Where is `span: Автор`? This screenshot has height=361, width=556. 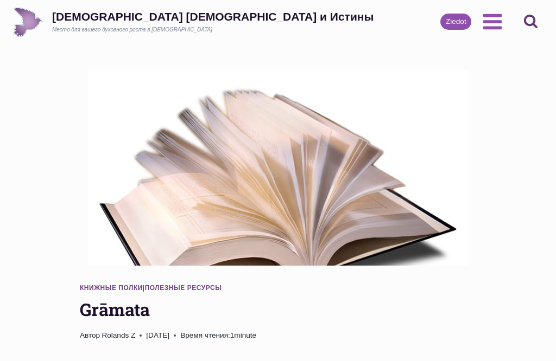
span: Автор is located at coordinates (90, 336).